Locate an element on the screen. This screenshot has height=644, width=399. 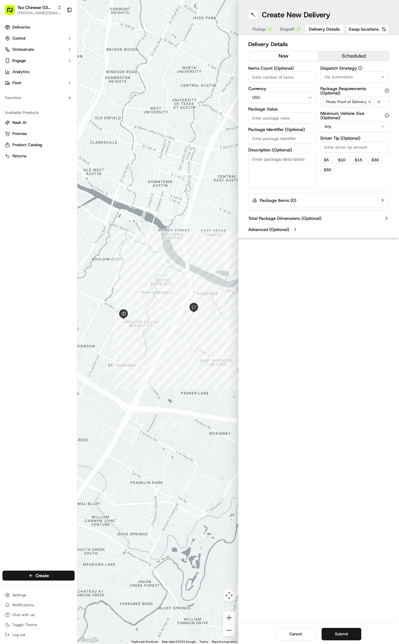
label: Minimum Vehicle Size (Optional) is located at coordinates (355, 115).